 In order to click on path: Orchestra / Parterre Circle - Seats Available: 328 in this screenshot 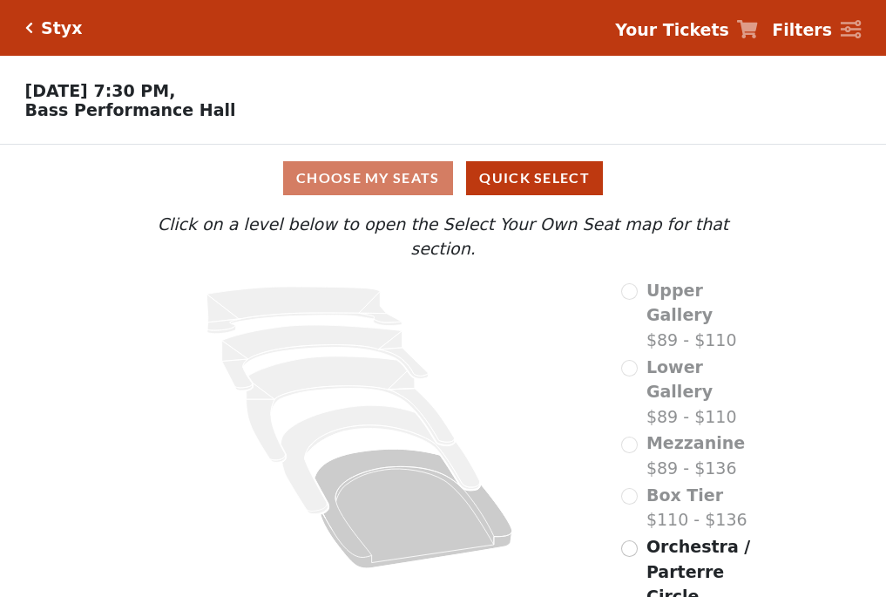, I will do `click(414, 508)`.